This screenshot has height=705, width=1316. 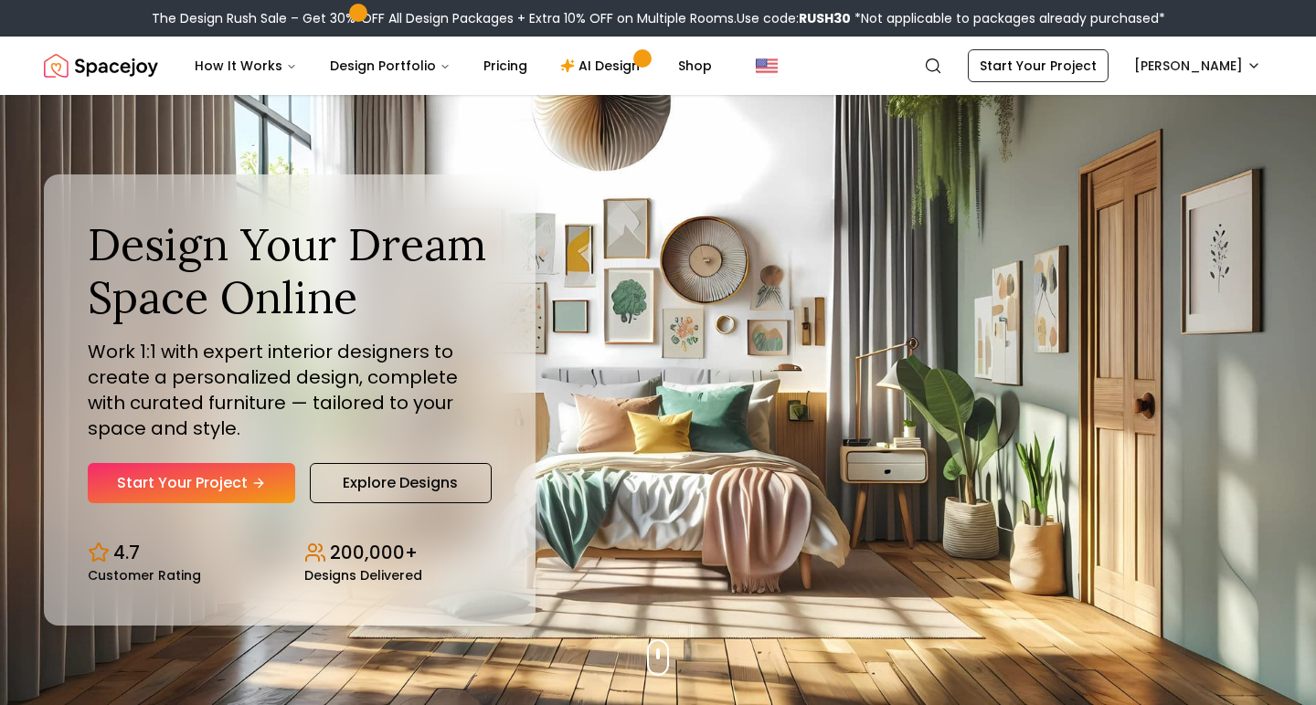 I want to click on img: United States, so click(x=767, y=66).